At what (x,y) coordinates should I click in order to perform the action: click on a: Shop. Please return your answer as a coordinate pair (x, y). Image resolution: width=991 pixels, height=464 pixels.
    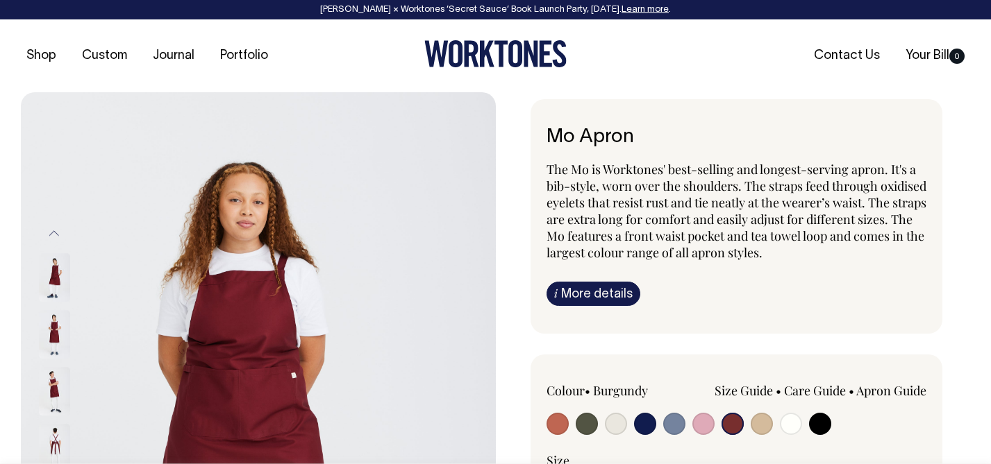
    Looking at the image, I should click on (41, 56).